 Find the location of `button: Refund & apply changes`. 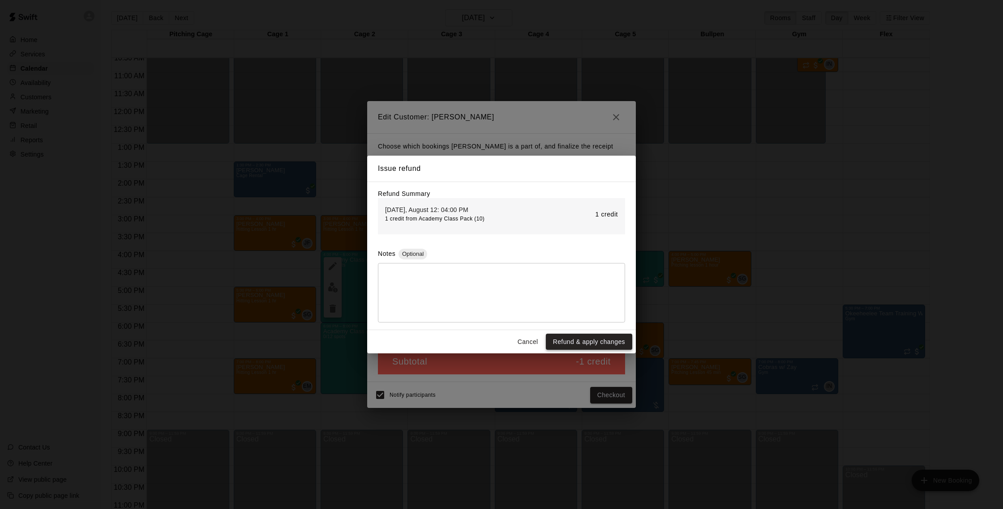

button: Refund & apply changes is located at coordinates (589, 342).